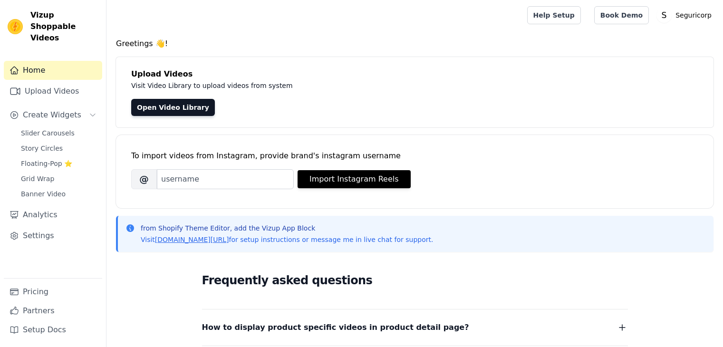 The image size is (723, 347). What do you see at coordinates (53, 292) in the screenshot?
I see `a: Pricing` at bounding box center [53, 292].